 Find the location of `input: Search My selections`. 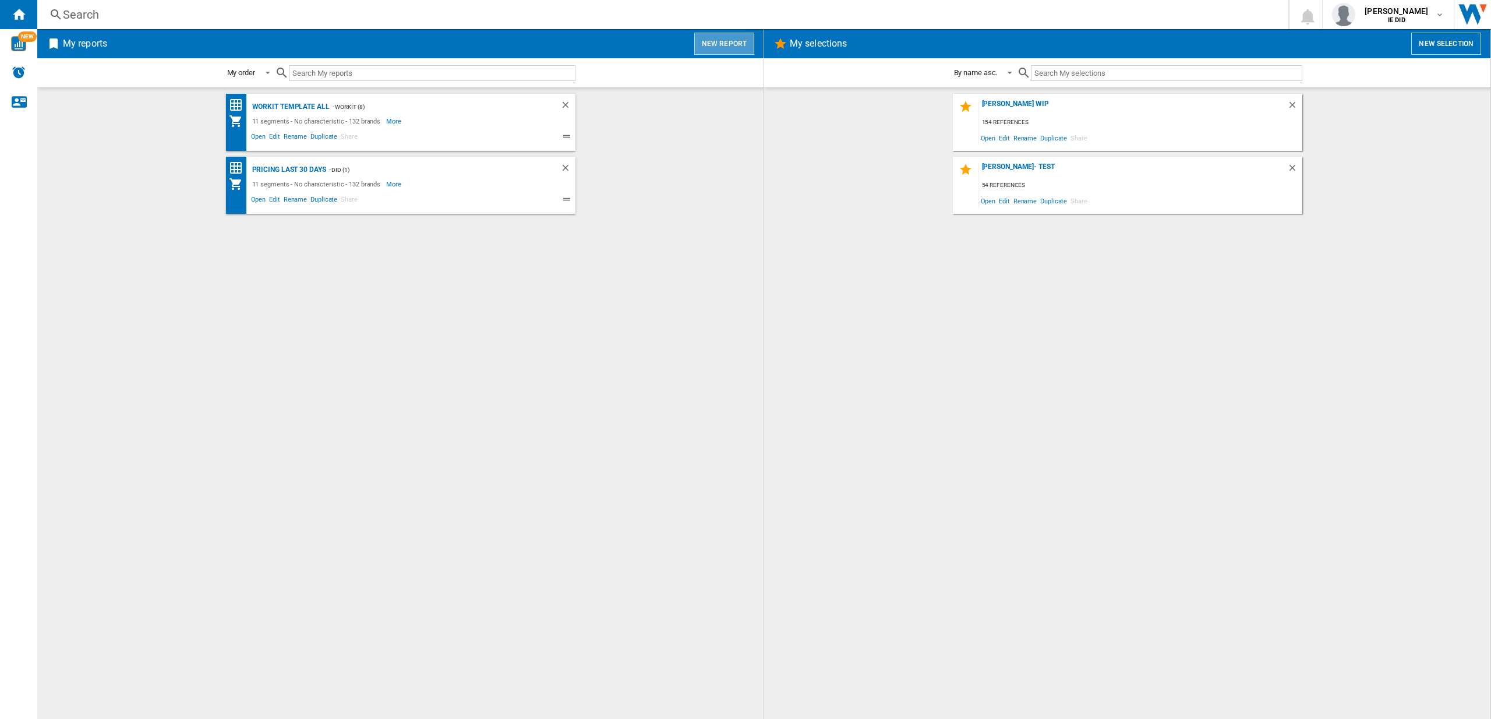

input: Search My selections is located at coordinates (1166, 73).